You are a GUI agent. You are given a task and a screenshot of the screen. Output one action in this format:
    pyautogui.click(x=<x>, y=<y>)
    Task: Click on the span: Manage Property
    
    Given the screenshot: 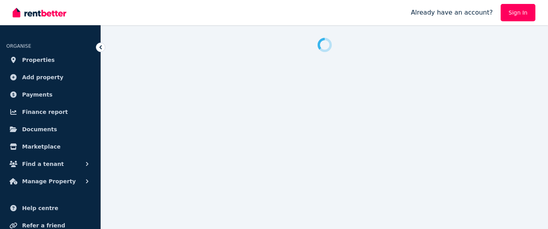 What is the action you would take?
    pyautogui.click(x=49, y=182)
    